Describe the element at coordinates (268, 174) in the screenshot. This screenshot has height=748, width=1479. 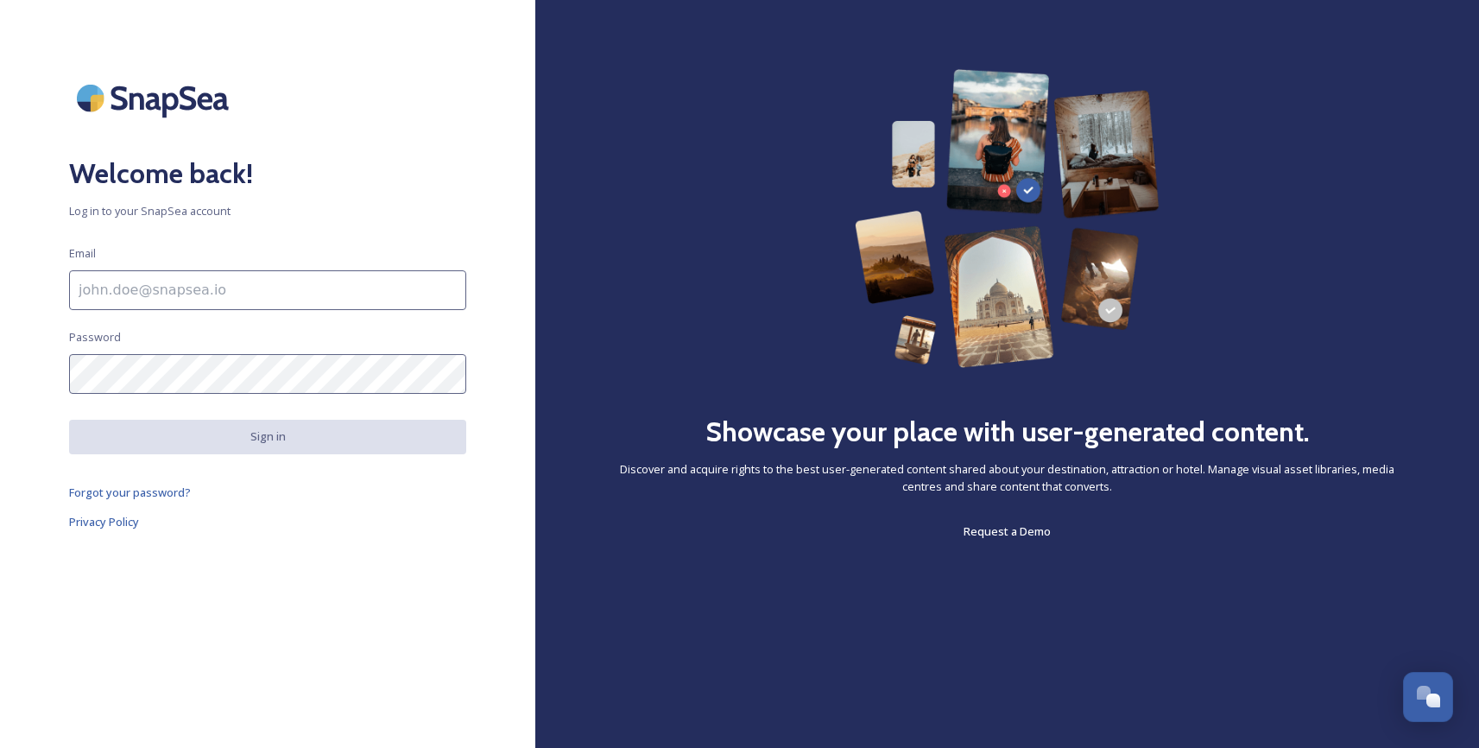
I see `h2: Welcome back!` at that location.